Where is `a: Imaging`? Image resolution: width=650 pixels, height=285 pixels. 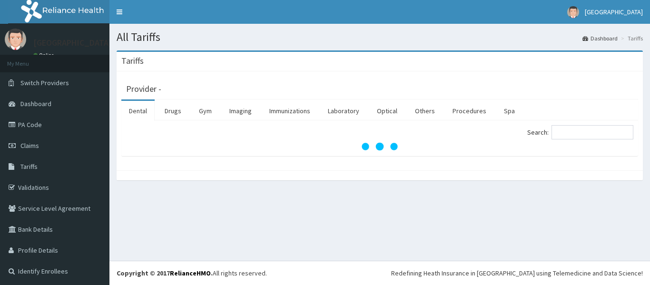 a: Imaging is located at coordinates (240, 111).